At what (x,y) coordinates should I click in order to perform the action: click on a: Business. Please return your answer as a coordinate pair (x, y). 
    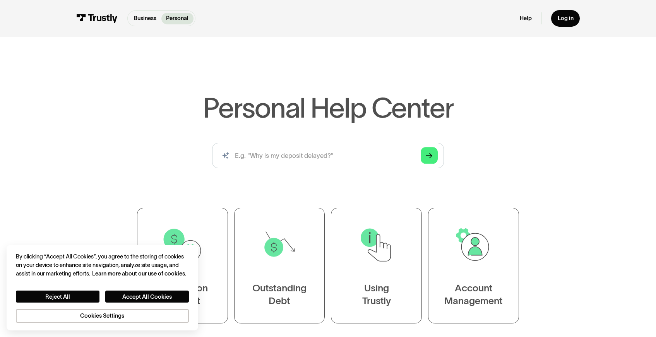
    Looking at the image, I should click on (145, 19).